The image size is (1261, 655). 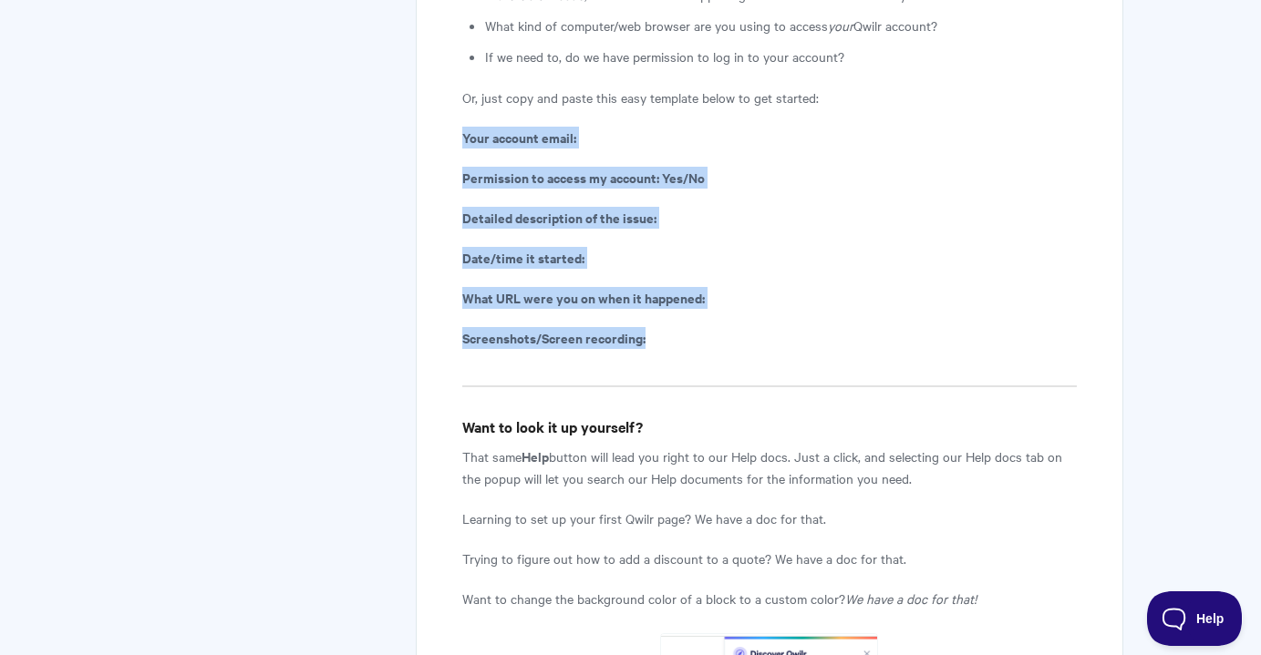 I want to click on strong: Detailed description of the issue:, so click(x=559, y=217).